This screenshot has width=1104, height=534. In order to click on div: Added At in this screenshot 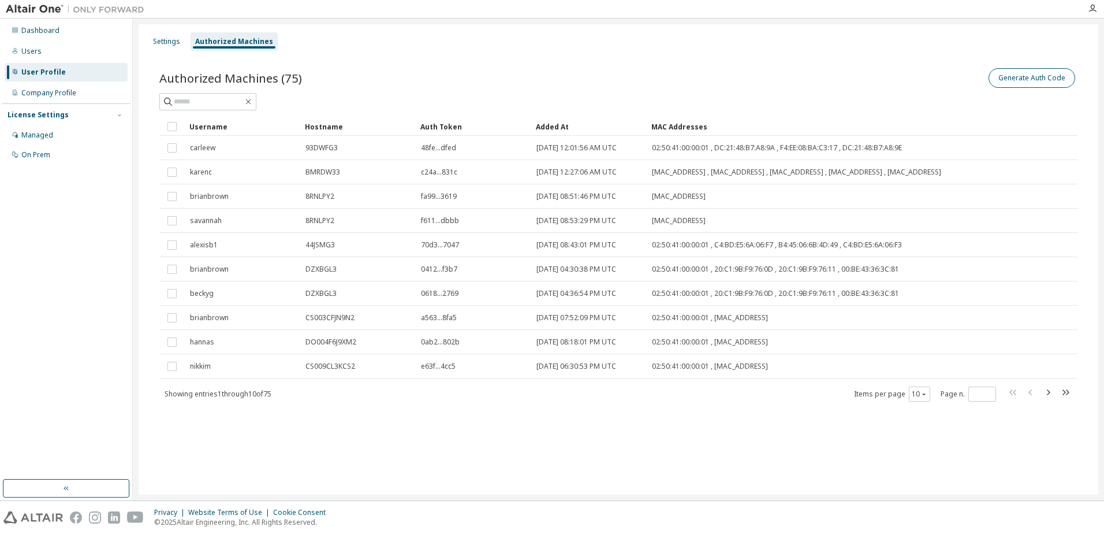, I will do `click(589, 126)`.